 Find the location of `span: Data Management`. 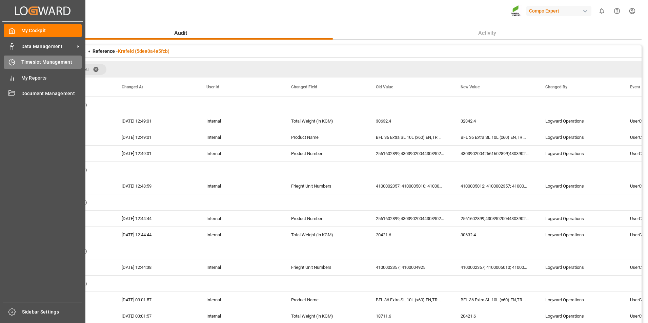

span: Data Management is located at coordinates (48, 46).